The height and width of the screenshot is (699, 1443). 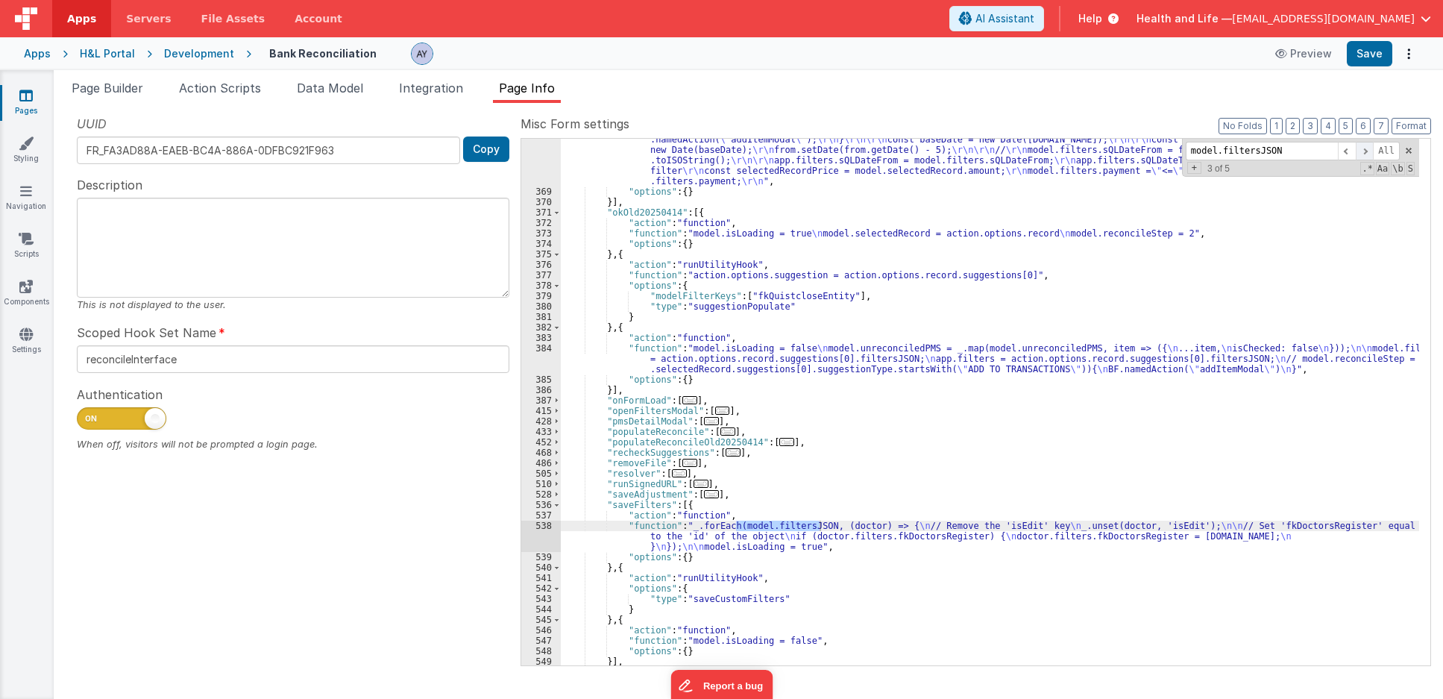 I want to click on div: 387, so click(x=541, y=401).